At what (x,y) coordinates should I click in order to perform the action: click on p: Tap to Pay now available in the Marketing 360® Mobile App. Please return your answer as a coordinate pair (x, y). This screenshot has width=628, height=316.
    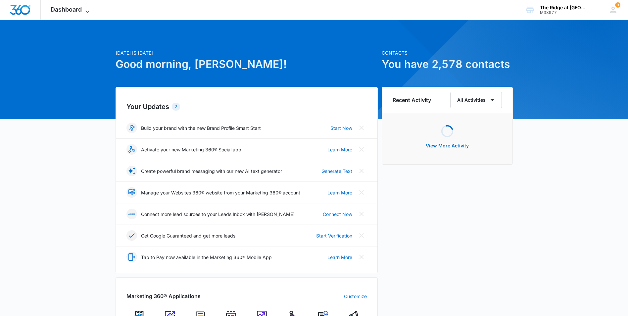
    Looking at the image, I should click on (206, 257).